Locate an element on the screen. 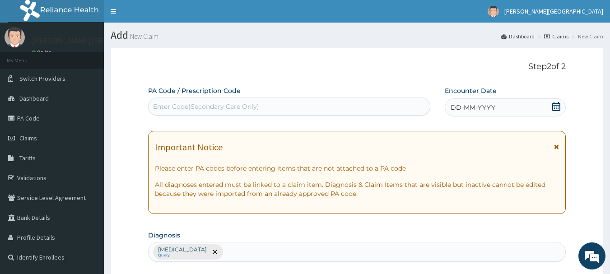  a: Claims is located at coordinates (556, 36).